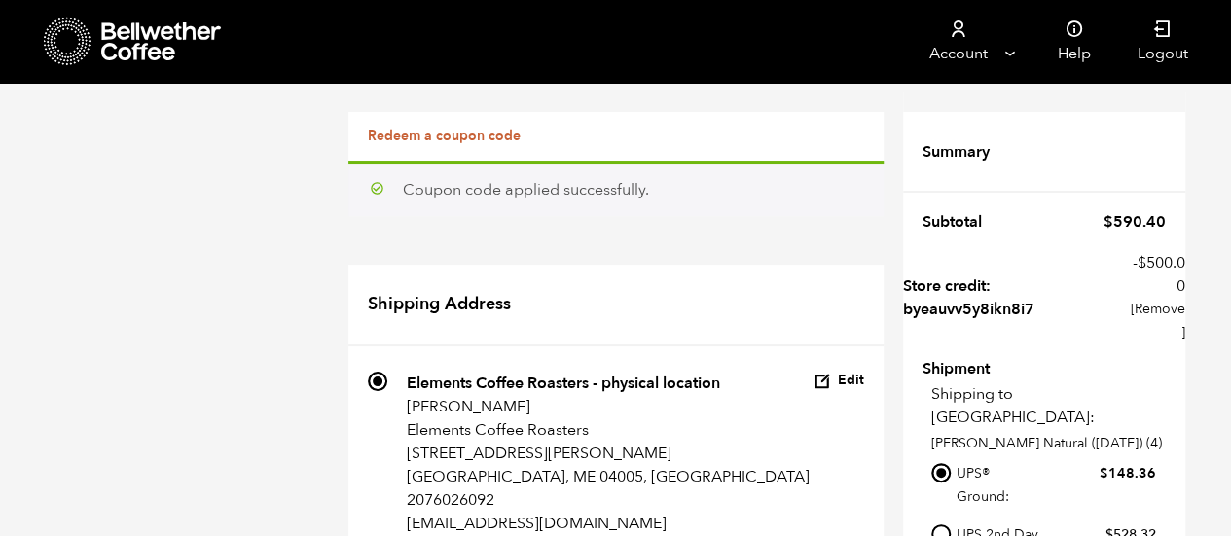 The width and height of the screenshot is (1231, 536). I want to click on th: Subtotal, so click(958, 222).